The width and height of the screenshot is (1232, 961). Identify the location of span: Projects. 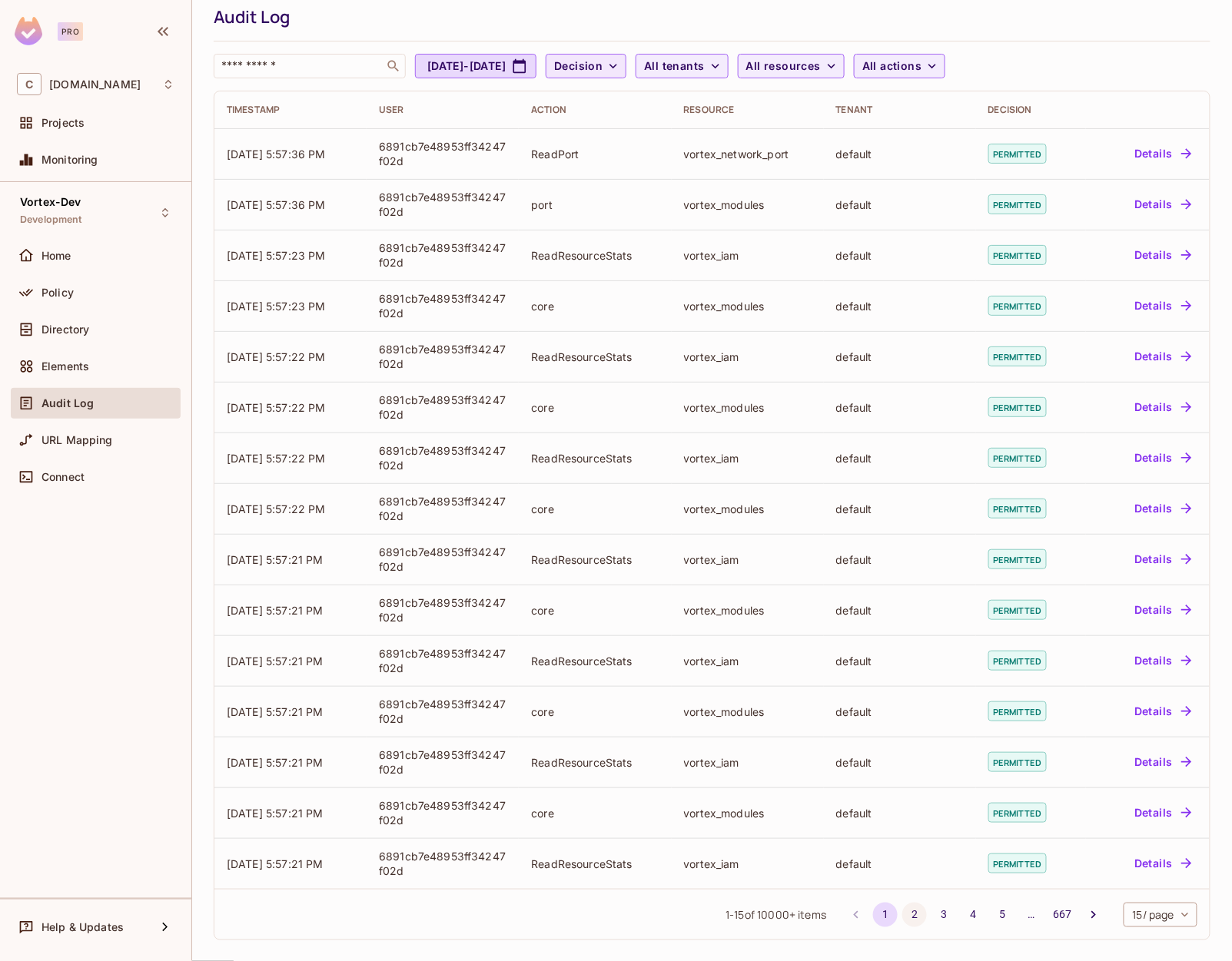
(63, 123).